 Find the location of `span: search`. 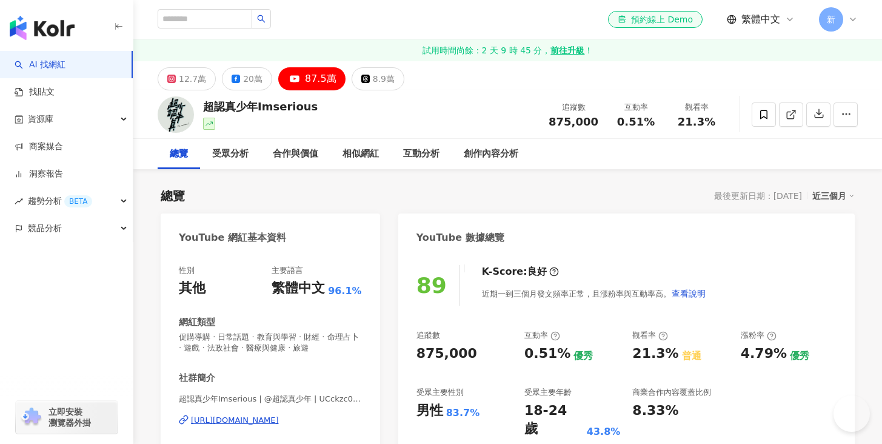

span: search is located at coordinates (261, 19).